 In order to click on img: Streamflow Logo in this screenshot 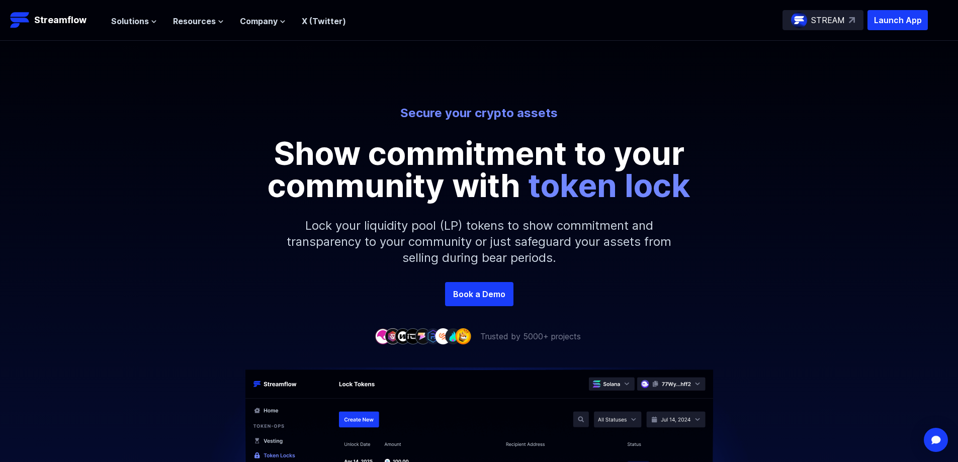, I will do `click(20, 20)`.